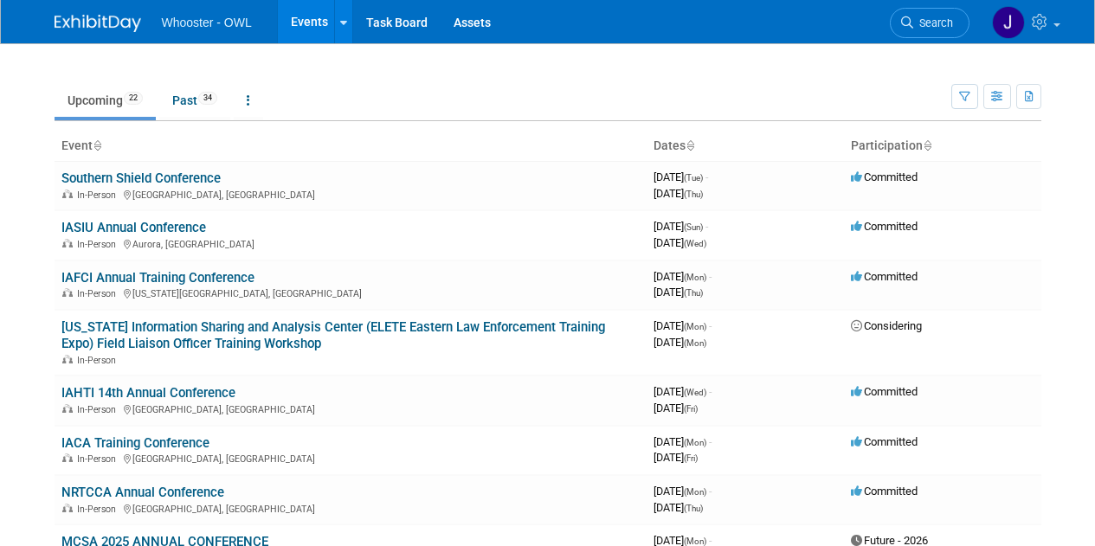 The image size is (1095, 546). Describe the element at coordinates (141, 178) in the screenshot. I see `a: Southern Shield Conference` at that location.